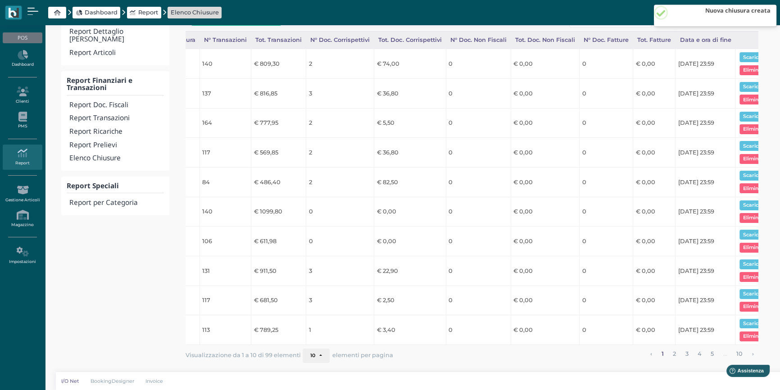 Image resolution: width=780 pixels, height=390 pixels. Describe the element at coordinates (278, 153) in the screenshot. I see `td: € 569,85` at that location.